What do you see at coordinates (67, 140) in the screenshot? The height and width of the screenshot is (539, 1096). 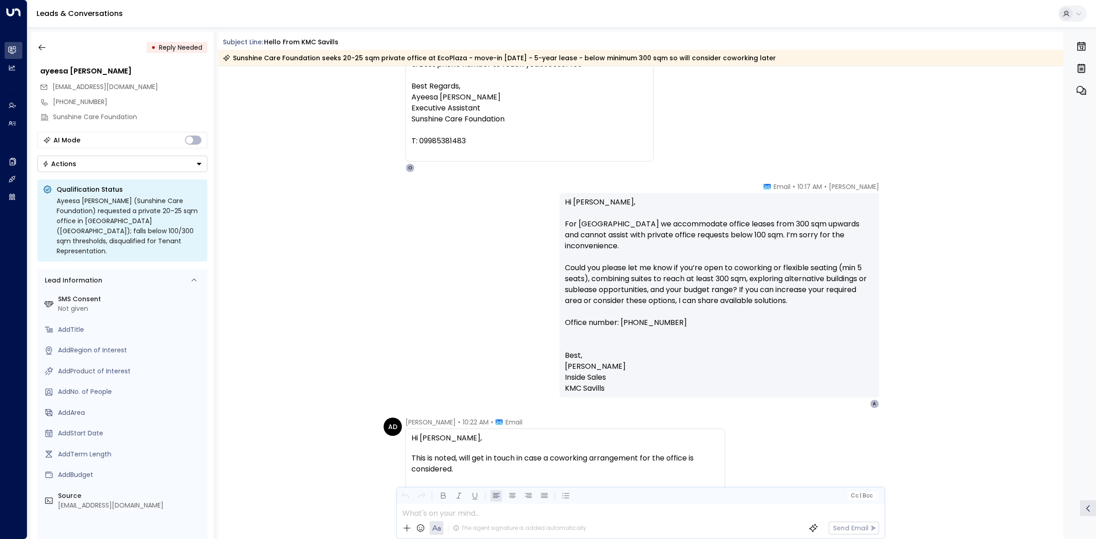 I see `div: AI Mode` at bounding box center [67, 140].